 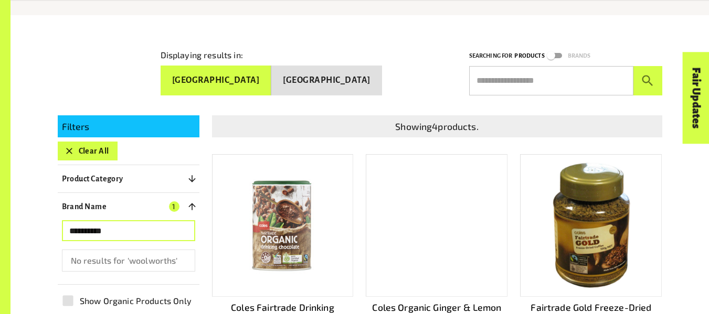 I want to click on p: Showing 4 products., so click(x=437, y=126).